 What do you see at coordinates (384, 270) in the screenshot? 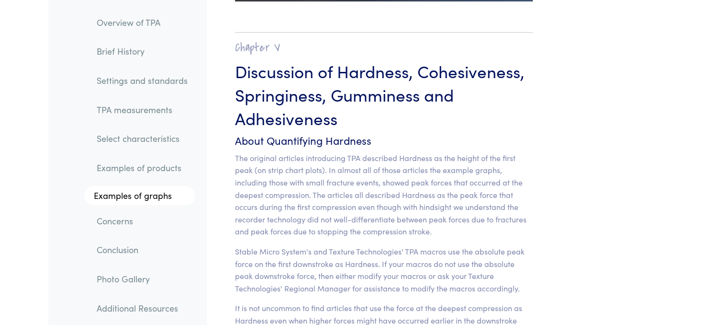
I see `p: Stable Micro System's and Texture Technologies' TPA macros use the absolute peak force on the fir...` at bounding box center [384, 270].